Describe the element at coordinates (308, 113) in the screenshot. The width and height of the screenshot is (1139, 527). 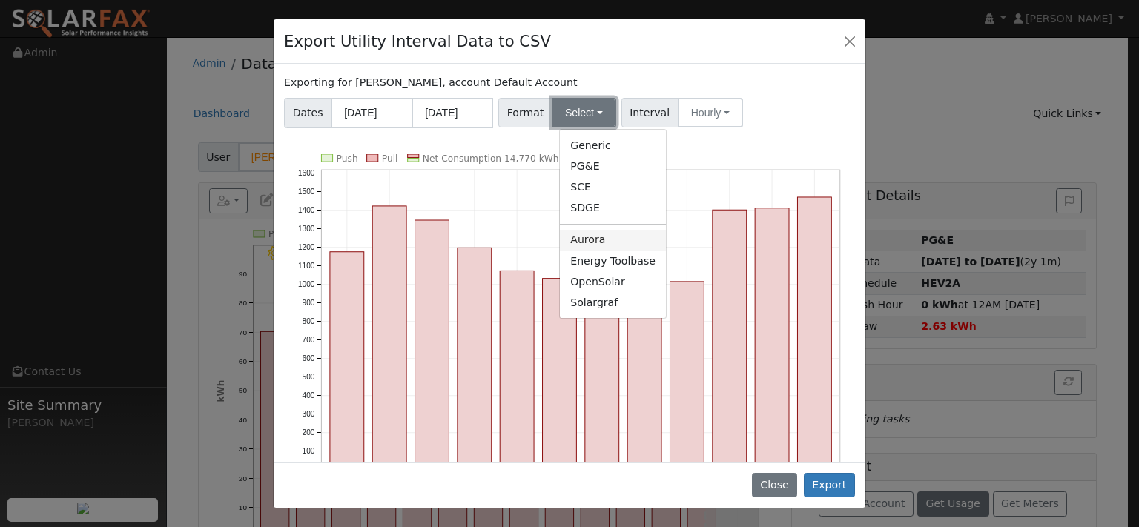
I see `span: Dates` at that location.